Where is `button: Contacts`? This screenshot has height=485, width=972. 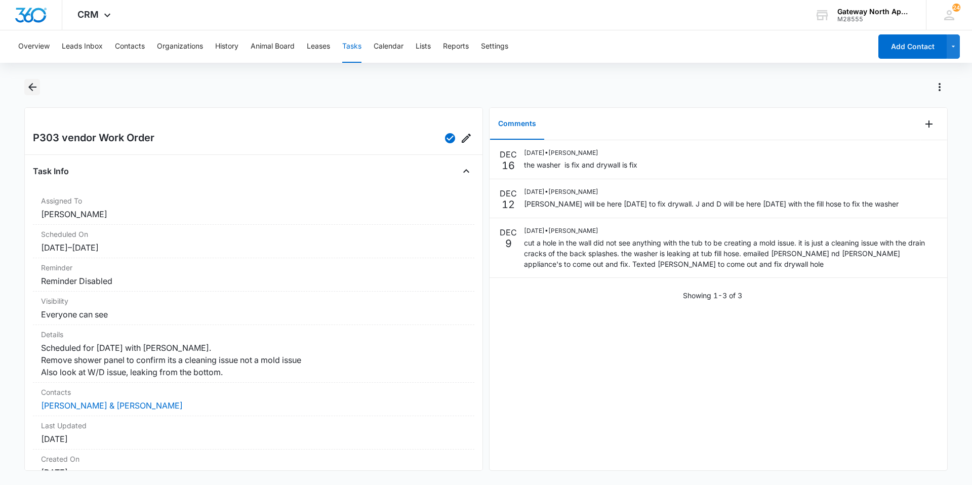
button: Contacts is located at coordinates (130, 47).